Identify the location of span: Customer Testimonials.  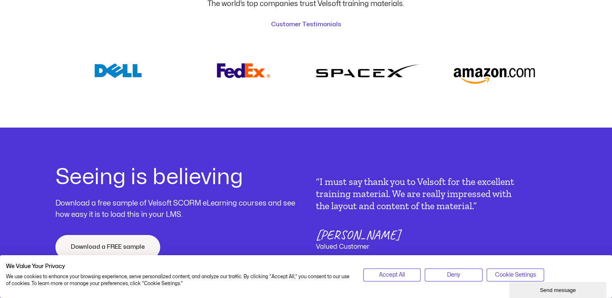
(306, 25).